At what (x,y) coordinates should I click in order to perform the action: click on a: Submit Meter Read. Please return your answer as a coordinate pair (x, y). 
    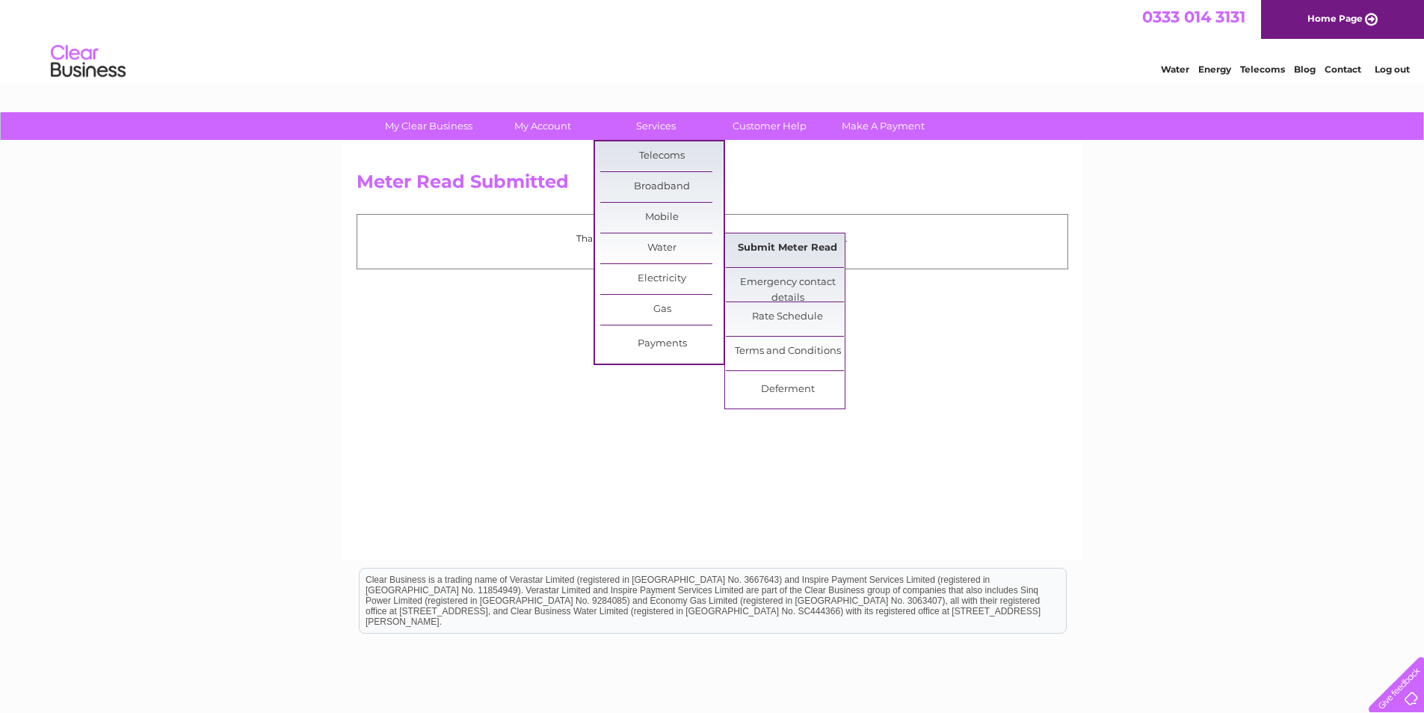
    Looking at the image, I should click on (787, 248).